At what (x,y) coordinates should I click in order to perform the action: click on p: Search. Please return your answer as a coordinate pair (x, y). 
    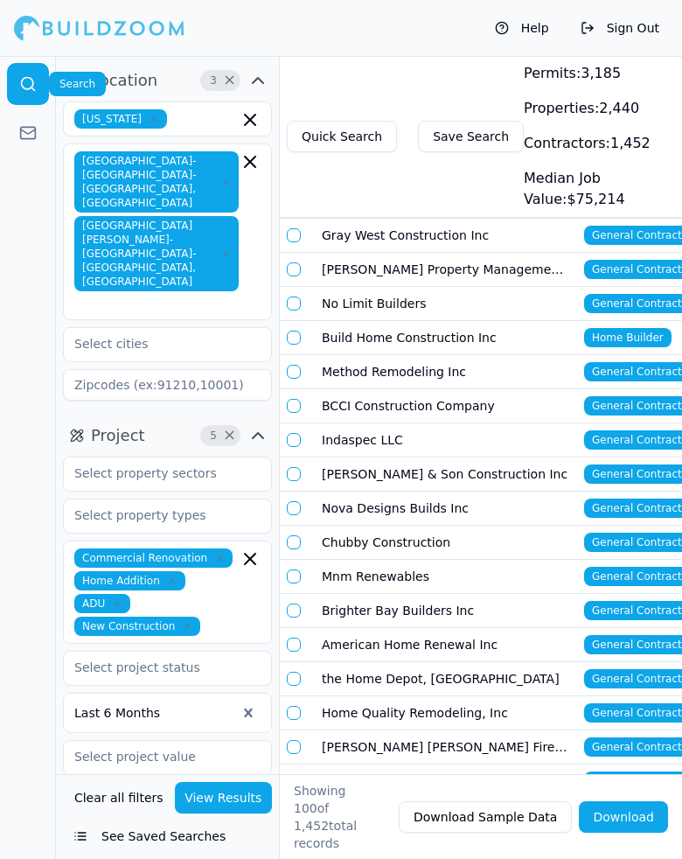
    Looking at the image, I should click on (77, 84).